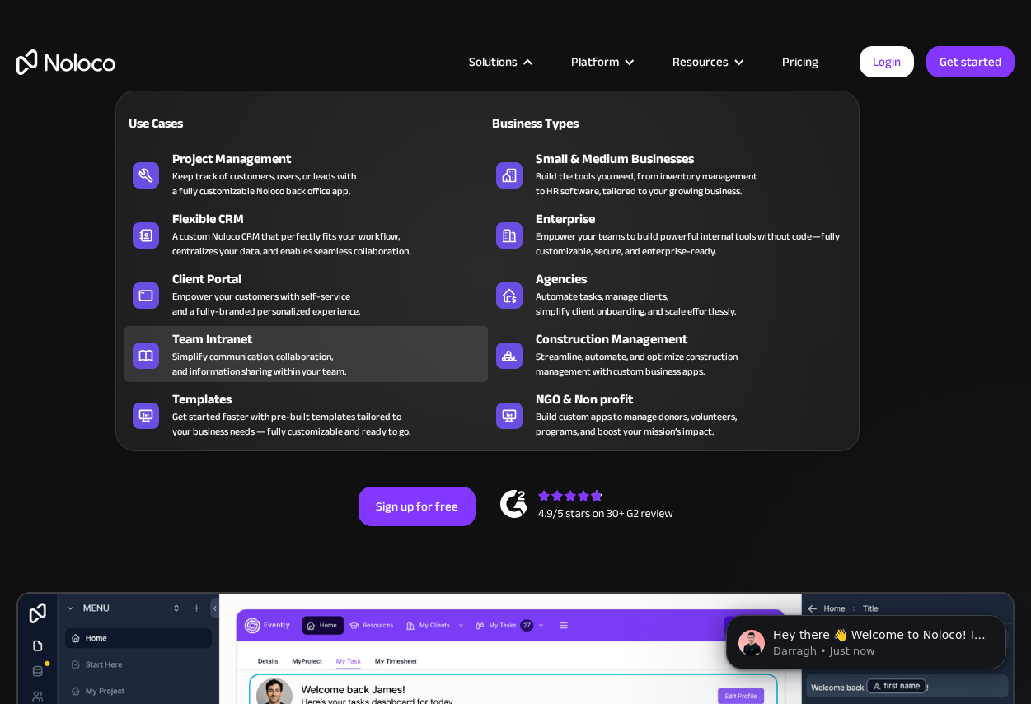 The width and height of the screenshot is (1031, 704). Describe the element at coordinates (669, 354) in the screenshot. I see `a: Construction ManagementStreamline, automate, and optimize constructionmanagement with custom busi...` at that location.